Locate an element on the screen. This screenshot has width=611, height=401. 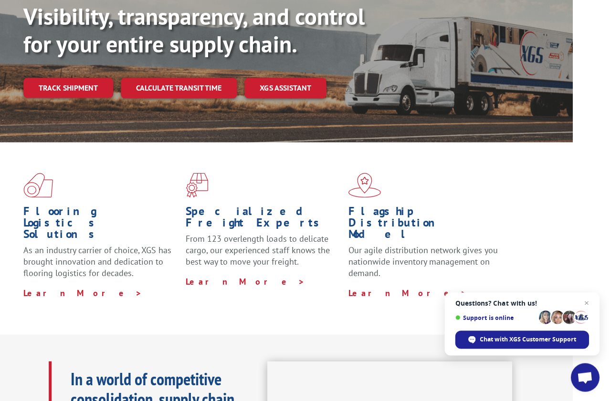
a: Track shipment is located at coordinates (69, 88).